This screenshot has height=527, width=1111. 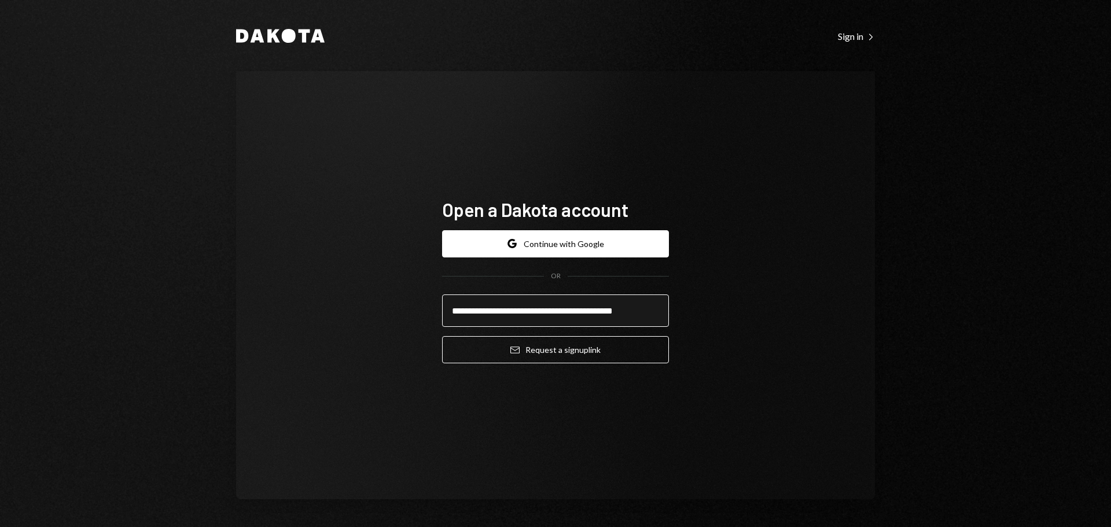 I want to click on div: OR, so click(x=556, y=276).